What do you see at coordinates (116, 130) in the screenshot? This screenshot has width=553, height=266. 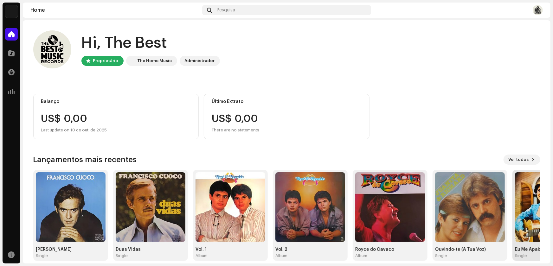 I see `div: Last update on 10 de out. de 2025` at bounding box center [116, 130].